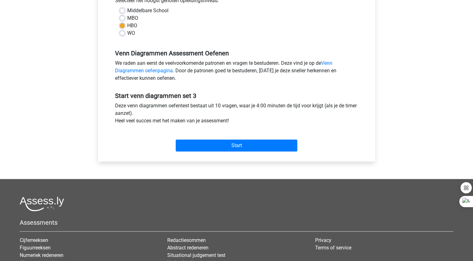 This screenshot has height=261, width=473. Describe the element at coordinates (34, 240) in the screenshot. I see `a: Cijferreeksen` at that location.